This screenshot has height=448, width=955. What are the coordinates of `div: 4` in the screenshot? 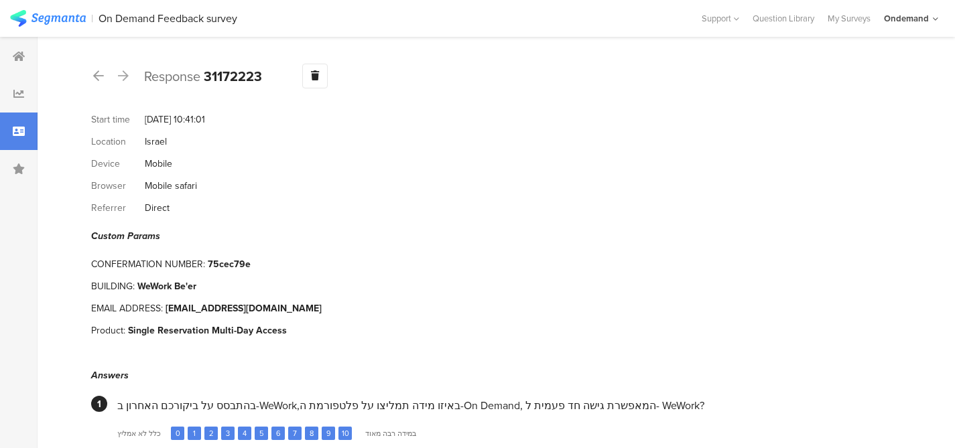 It's located at (245, 434).